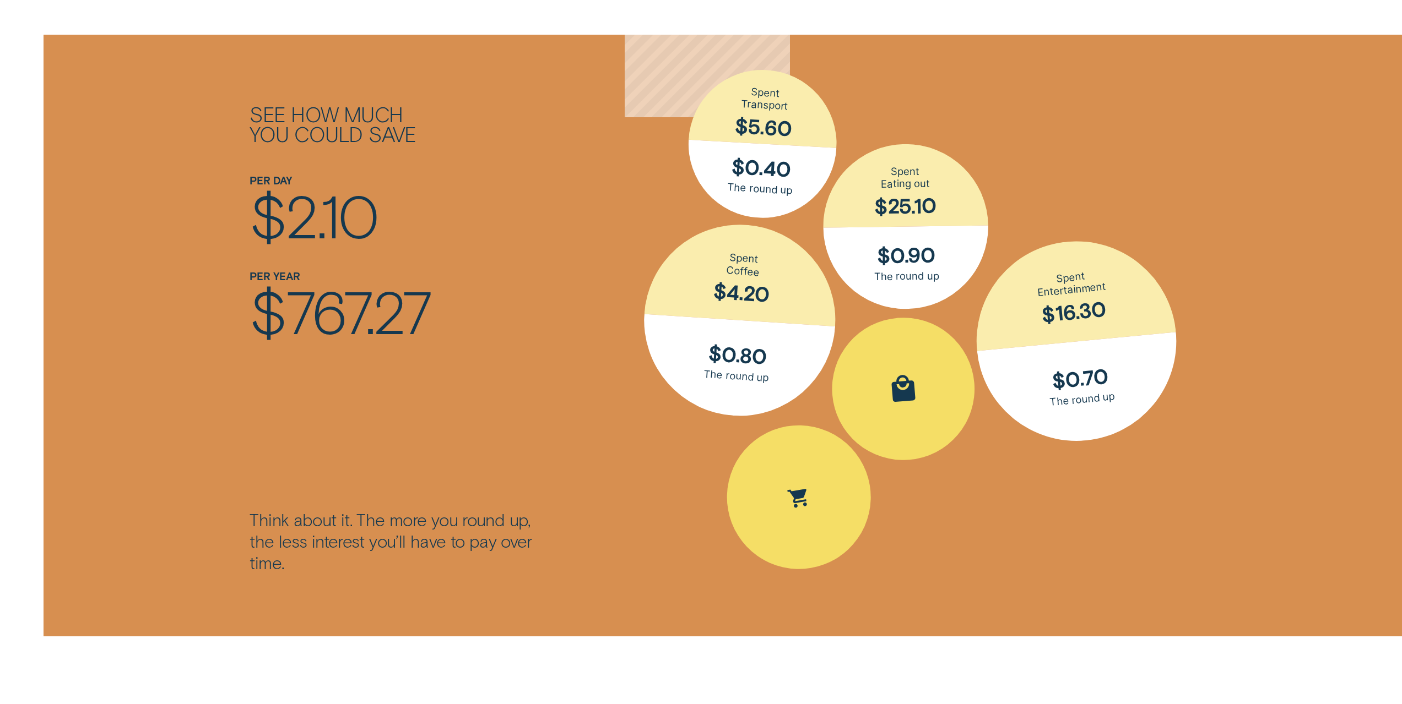 The width and height of the screenshot is (1402, 704). Describe the element at coordinates (358, 311) in the screenshot. I see `span: 767.27` at that location.